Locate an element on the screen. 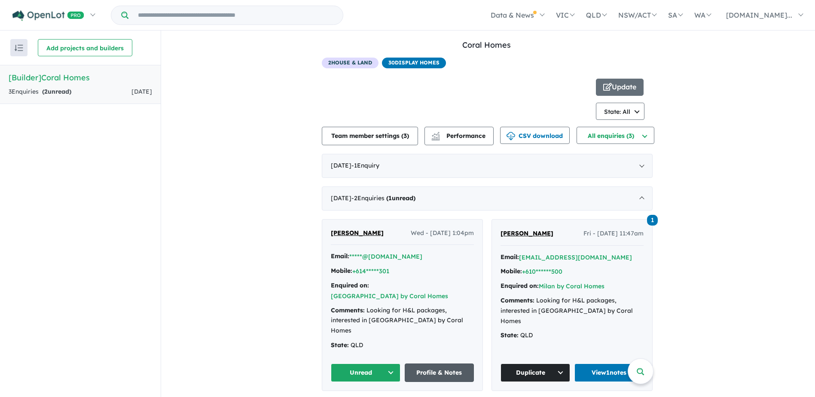 The height and width of the screenshot is (397, 815). a: Milan by Coral Homes is located at coordinates (572, 286).